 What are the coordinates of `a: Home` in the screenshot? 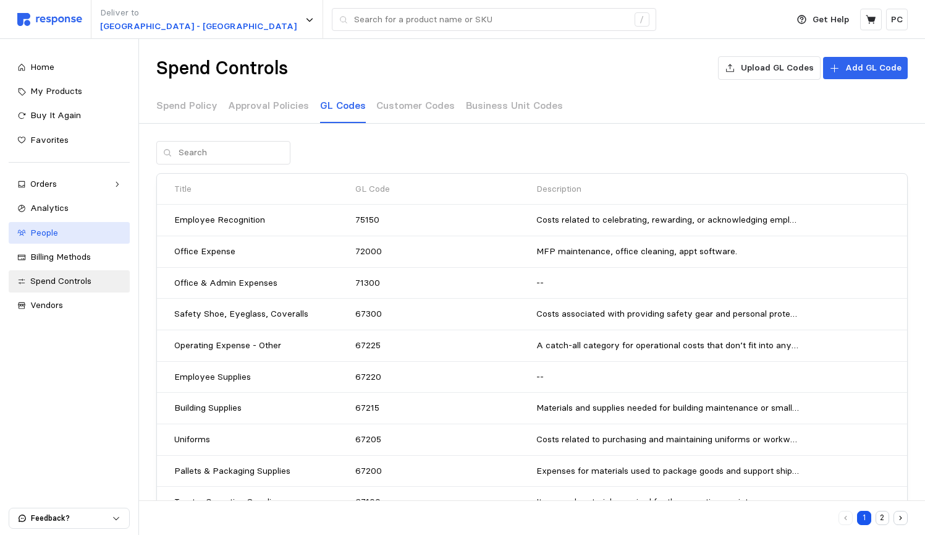 It's located at (69, 67).